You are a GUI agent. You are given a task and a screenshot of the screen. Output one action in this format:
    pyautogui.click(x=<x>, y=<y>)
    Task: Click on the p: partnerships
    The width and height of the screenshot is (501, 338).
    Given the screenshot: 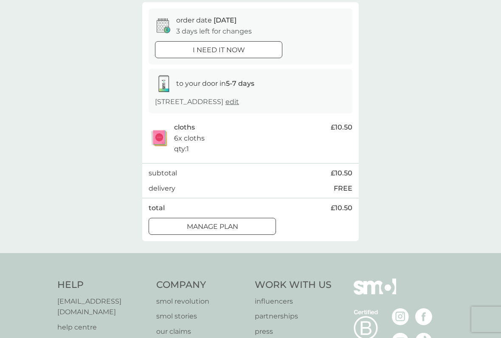 What is the action you would take?
    pyautogui.click(x=293, y=316)
    